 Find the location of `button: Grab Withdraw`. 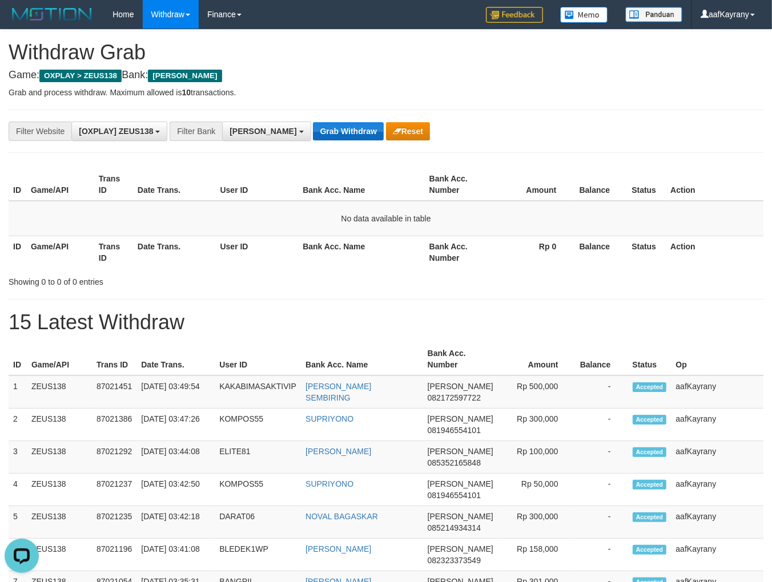

button: Grab Withdraw is located at coordinates (348, 131).